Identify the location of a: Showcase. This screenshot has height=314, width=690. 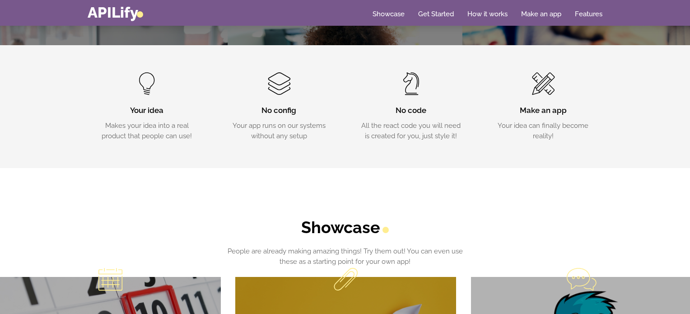
(389, 14).